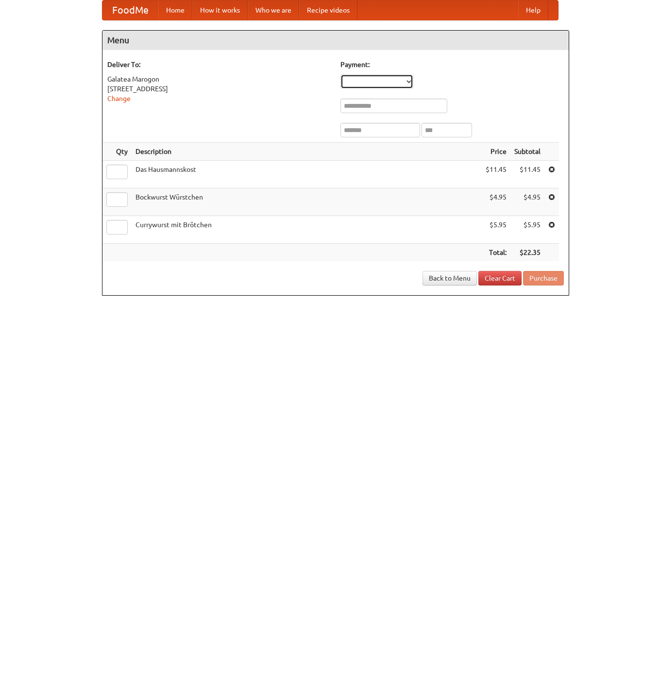 This screenshot has height=687, width=660. What do you see at coordinates (336, 40) in the screenshot?
I see `h4: Menu` at bounding box center [336, 40].